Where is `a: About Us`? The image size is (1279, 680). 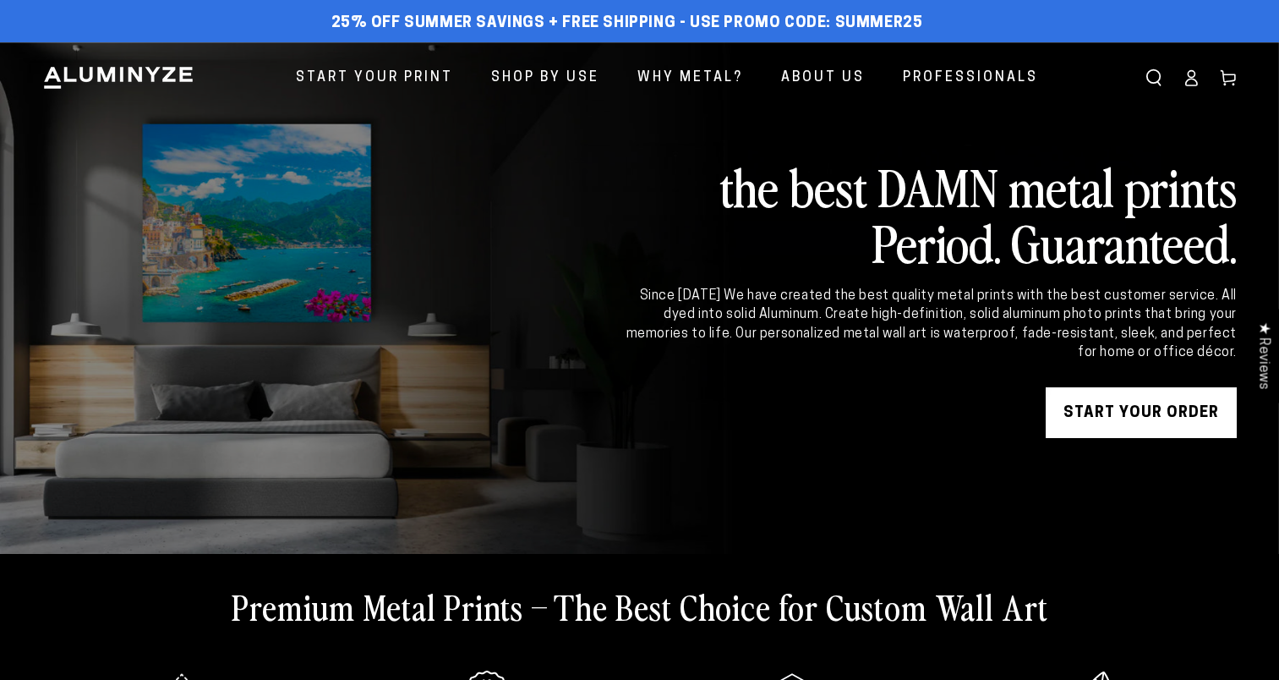 a: About Us is located at coordinates (823, 78).